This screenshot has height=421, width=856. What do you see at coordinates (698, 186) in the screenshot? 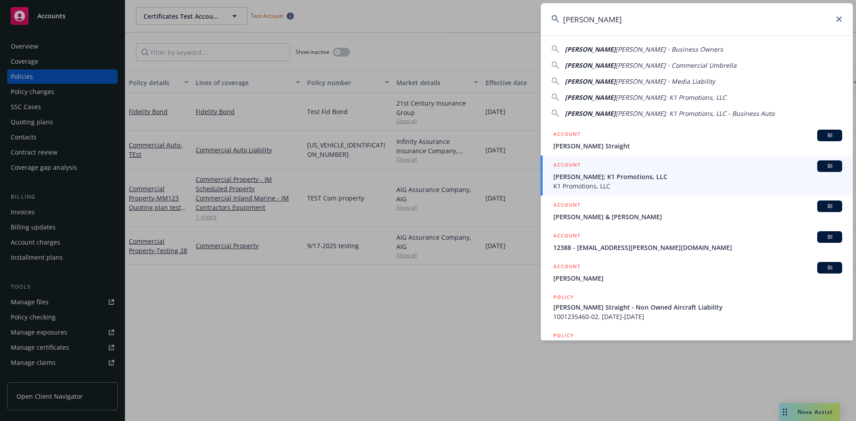
I see `span: K1 Promotions, LLC` at bounding box center [698, 186].